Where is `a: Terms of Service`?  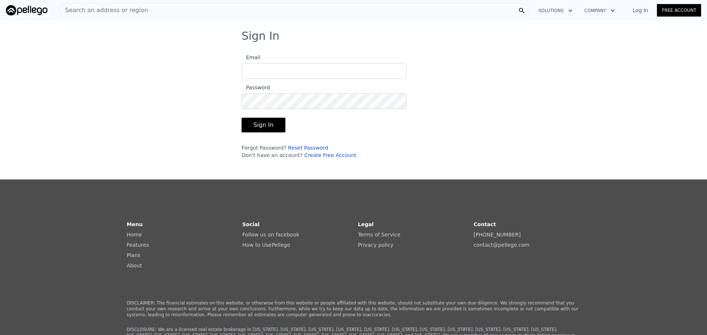
a: Terms of Service is located at coordinates (379, 235).